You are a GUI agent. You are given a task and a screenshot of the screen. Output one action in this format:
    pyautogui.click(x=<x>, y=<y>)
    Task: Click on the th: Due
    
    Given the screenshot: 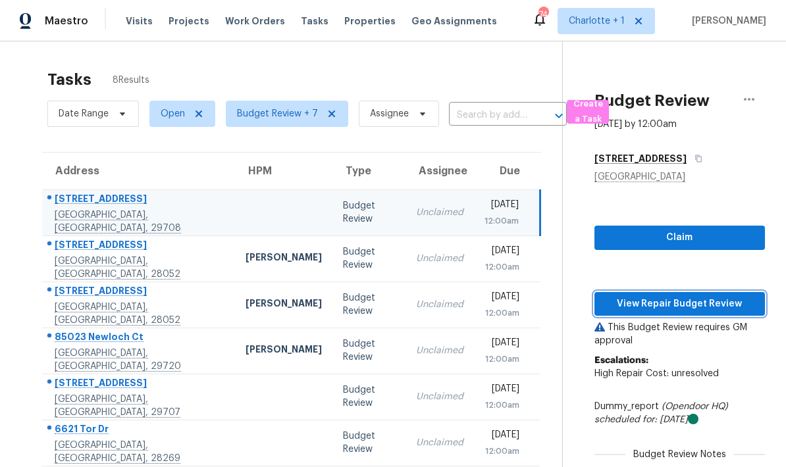 What is the action you would take?
    pyautogui.click(x=507, y=171)
    